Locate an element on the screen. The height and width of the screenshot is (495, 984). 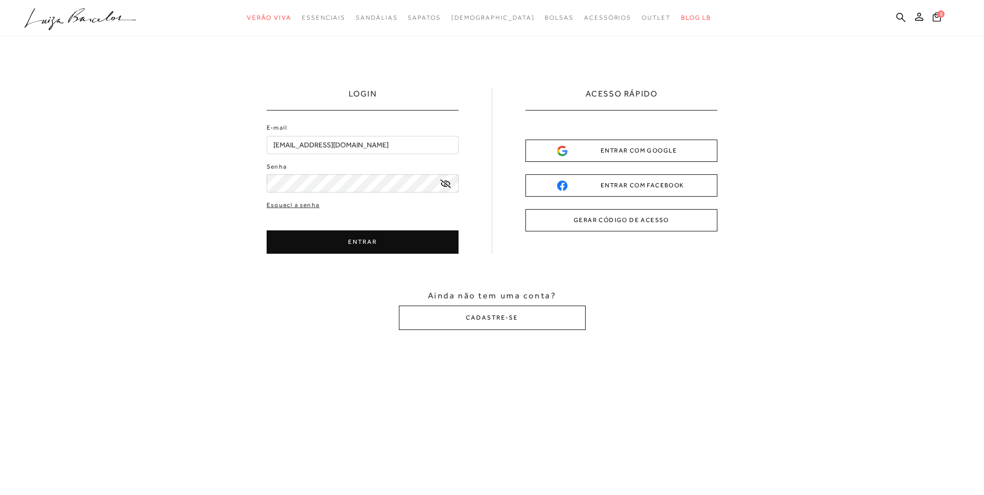
input: E-mail is located at coordinates (362, 145).